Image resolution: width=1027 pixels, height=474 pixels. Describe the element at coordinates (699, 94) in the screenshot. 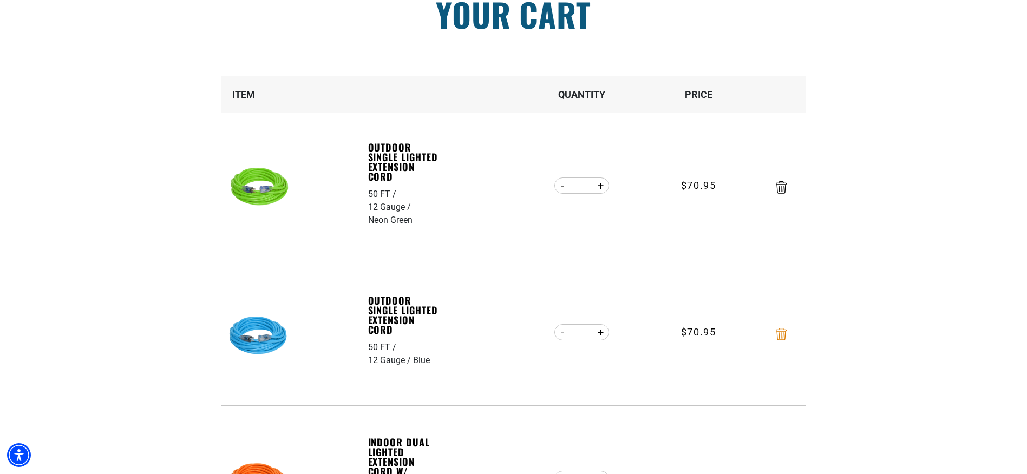

I see `th: Price` at that location.